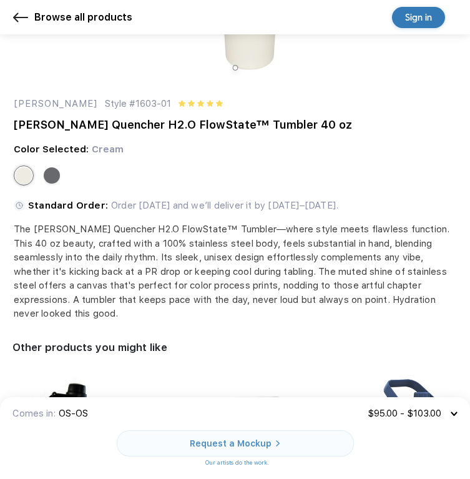 The width and height of the screenshot is (470, 479). I want to click on div: Other products you might like, so click(90, 348).